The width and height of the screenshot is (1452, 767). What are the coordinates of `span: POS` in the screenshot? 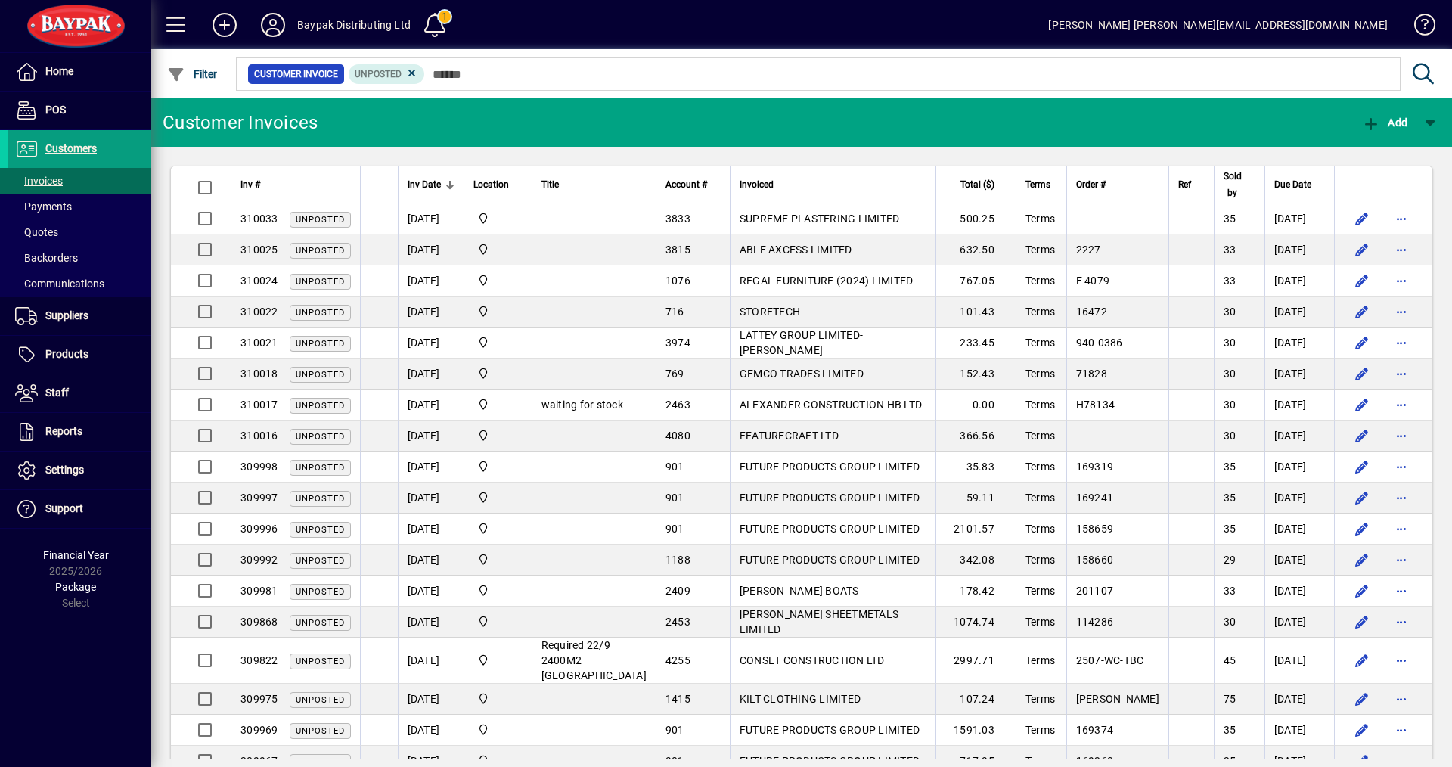 It's located at (55, 110).